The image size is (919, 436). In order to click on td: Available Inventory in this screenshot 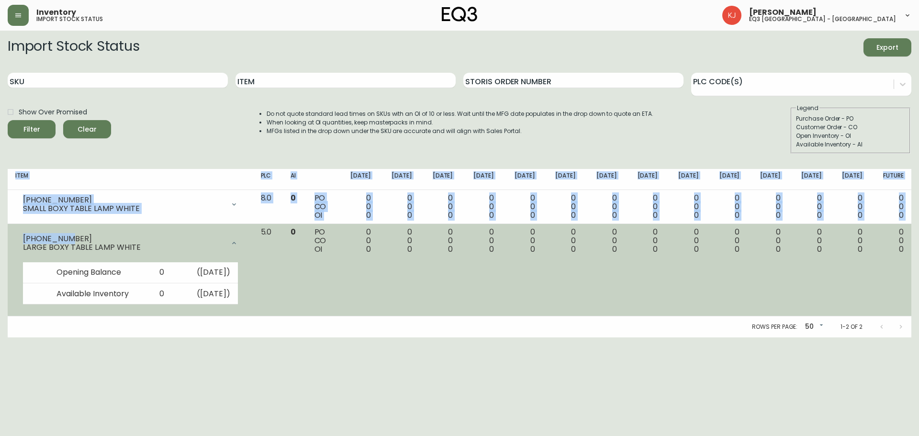, I will do `click(97, 294)`.